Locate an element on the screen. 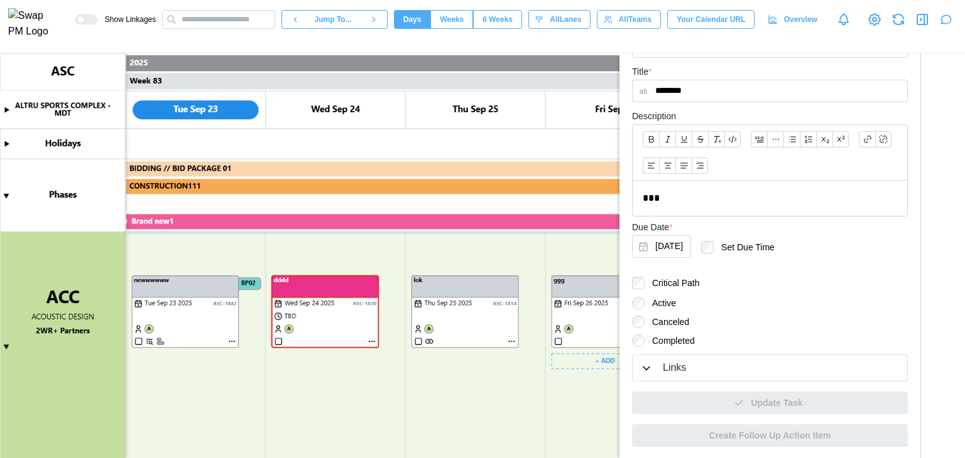  img: Swap PM Logo is located at coordinates (33, 24).